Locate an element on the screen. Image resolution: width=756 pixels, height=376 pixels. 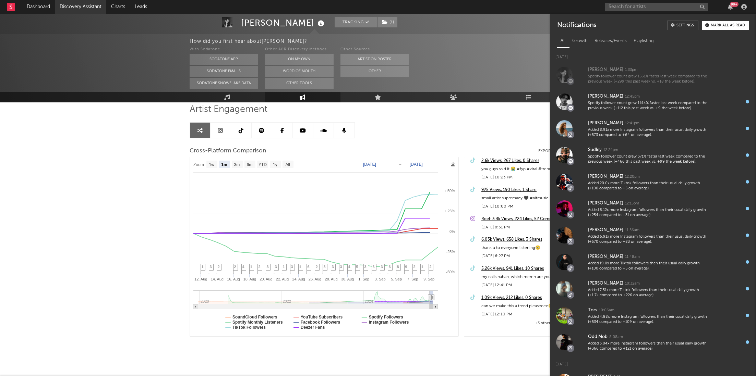
div: 11:48am is located at coordinates (632, 257).